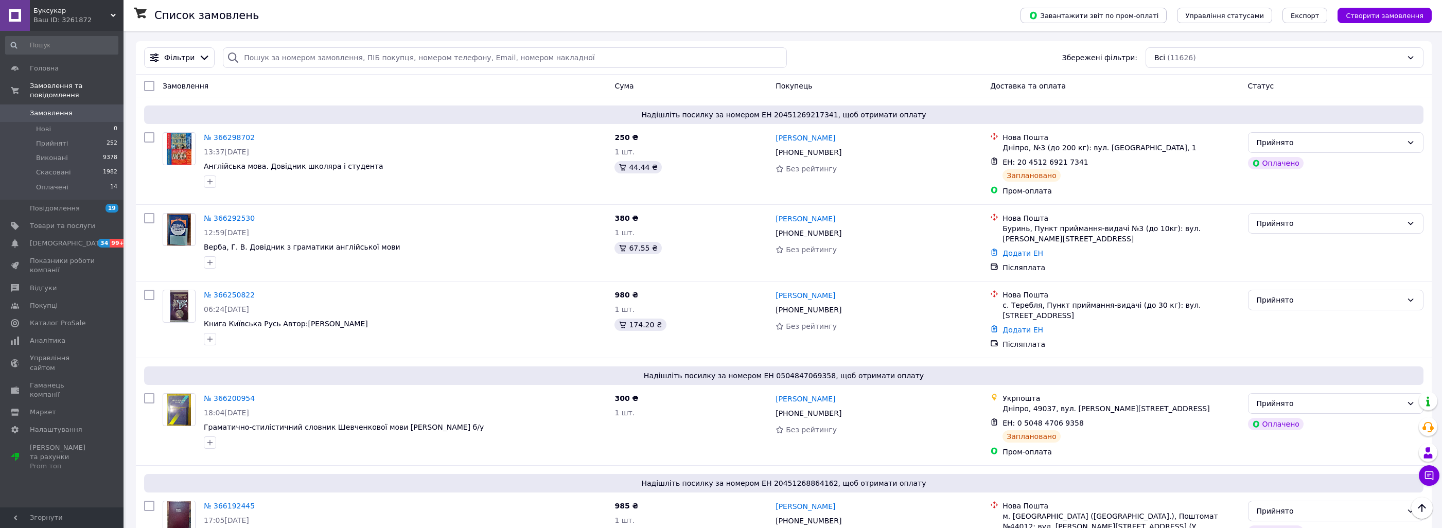  What do you see at coordinates (1429, 475) in the screenshot?
I see `button: Чат з покупцем` at bounding box center [1429, 475].